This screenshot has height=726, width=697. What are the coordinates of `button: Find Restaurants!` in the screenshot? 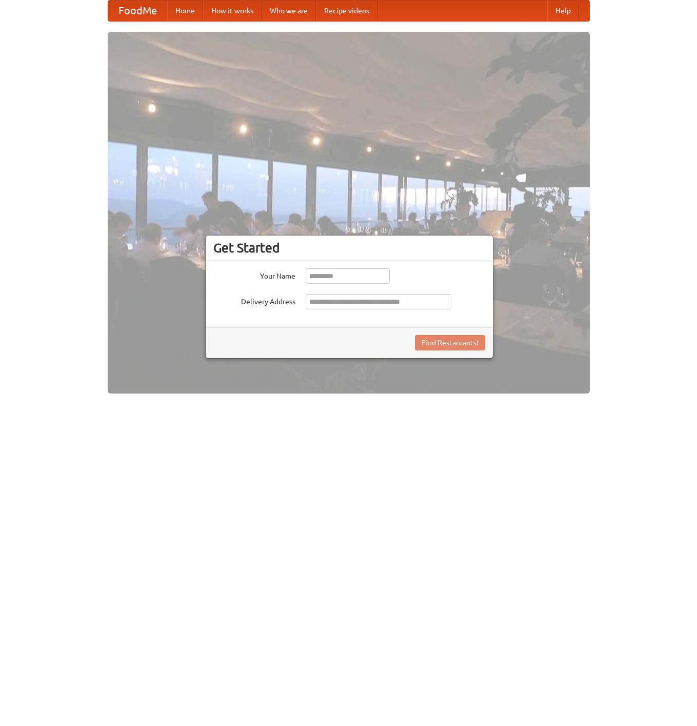 It's located at (450, 343).